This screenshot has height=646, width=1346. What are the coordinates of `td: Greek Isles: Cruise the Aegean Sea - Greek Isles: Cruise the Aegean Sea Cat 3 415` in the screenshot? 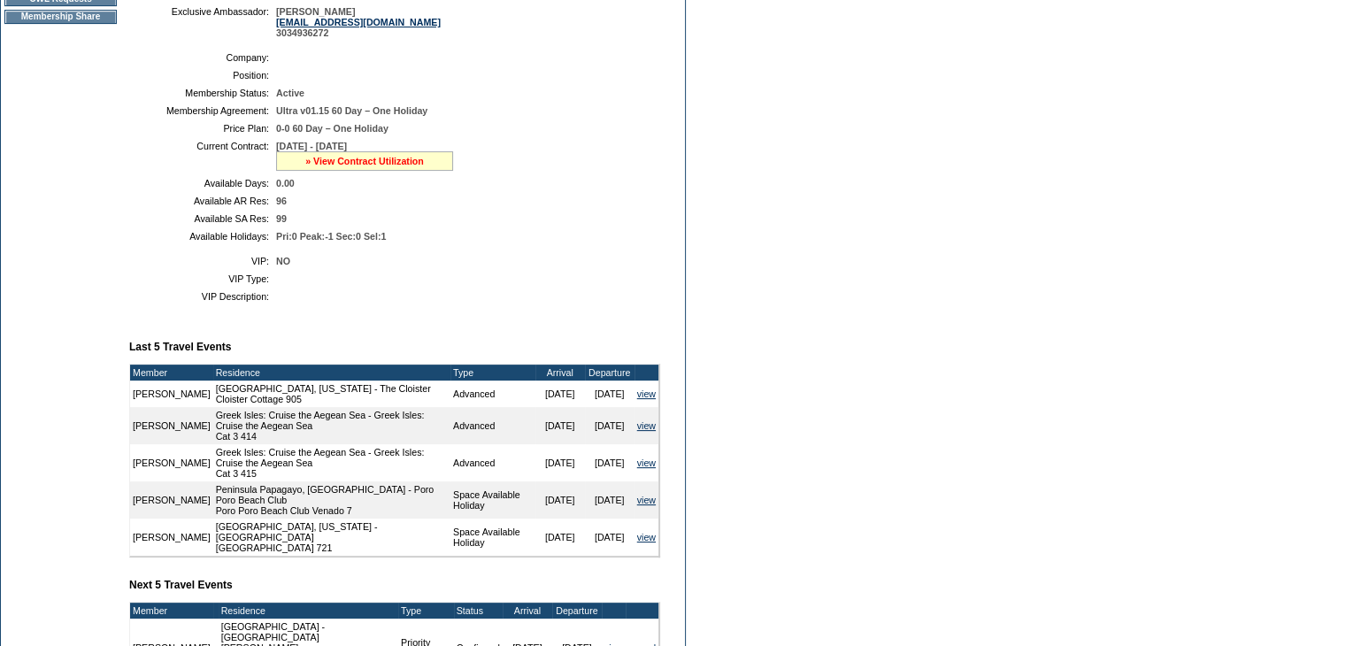 It's located at (332, 463).